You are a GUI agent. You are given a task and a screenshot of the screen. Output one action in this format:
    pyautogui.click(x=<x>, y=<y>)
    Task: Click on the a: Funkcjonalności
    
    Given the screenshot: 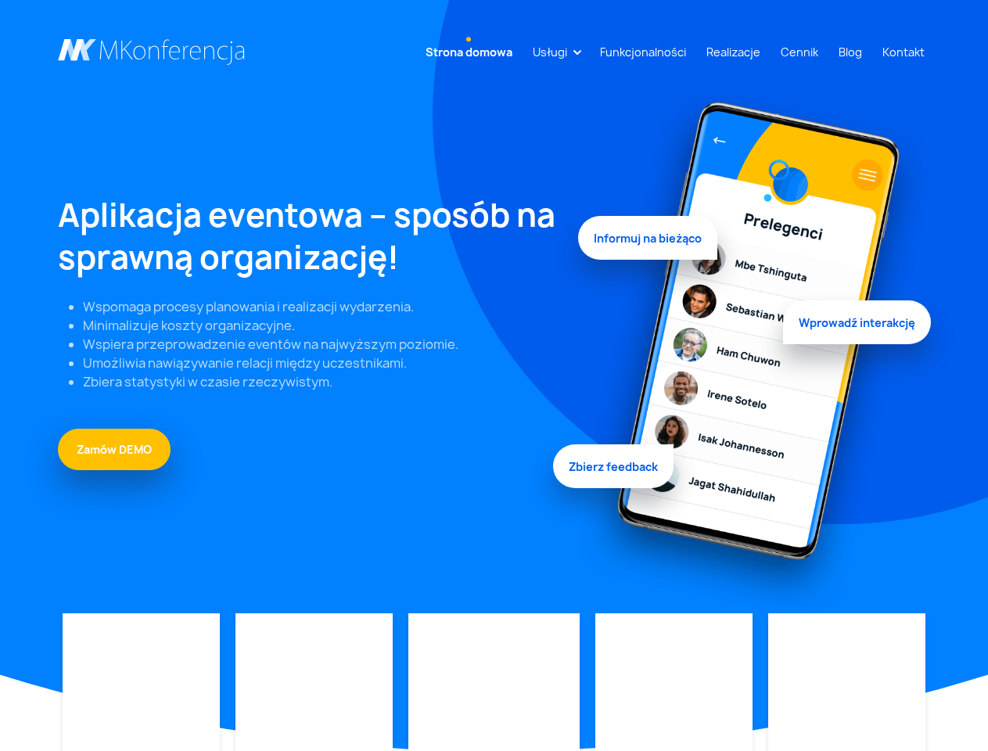 What is the action you would take?
    pyautogui.click(x=643, y=52)
    